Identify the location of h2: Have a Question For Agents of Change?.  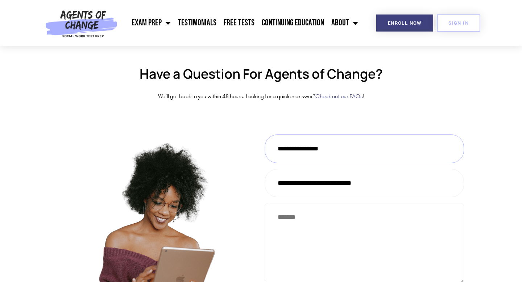
(261, 74).